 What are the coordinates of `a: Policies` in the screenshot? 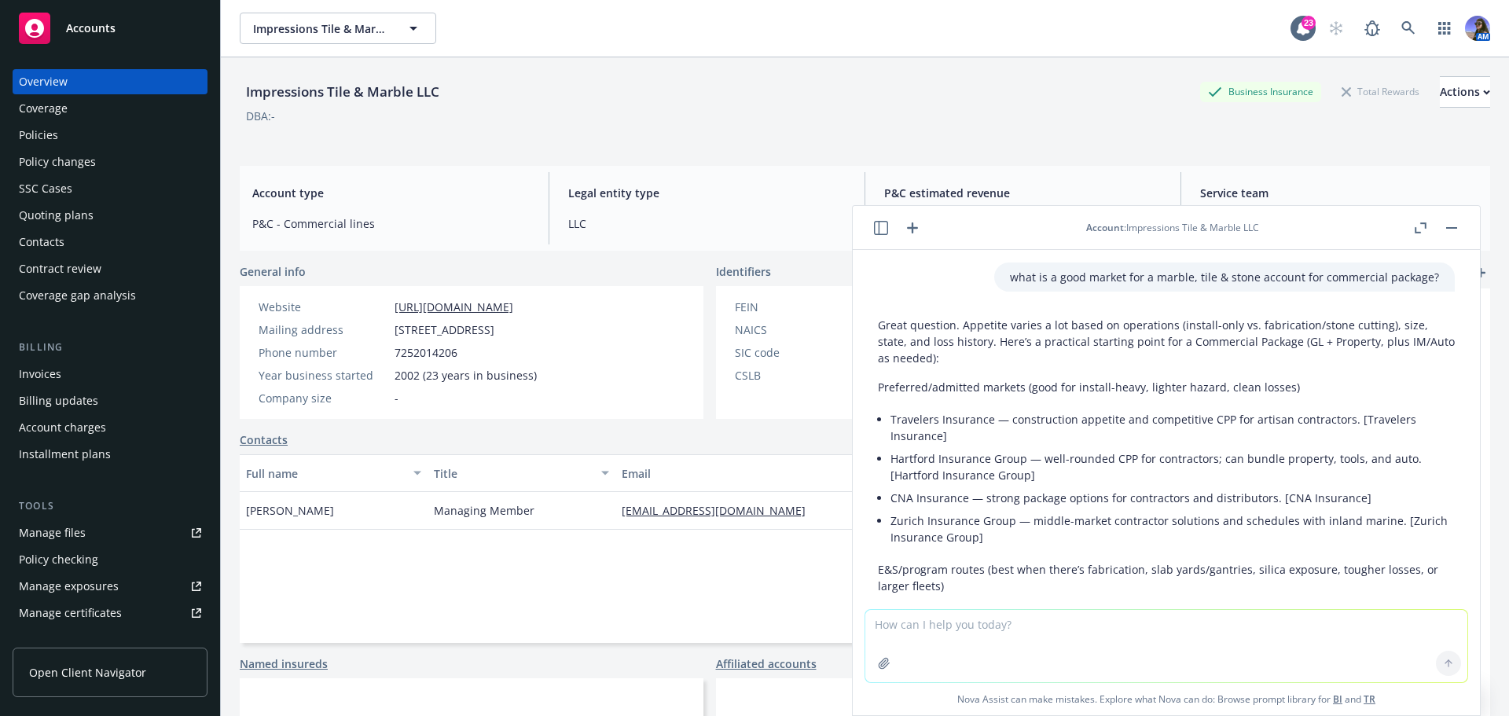 It's located at (110, 135).